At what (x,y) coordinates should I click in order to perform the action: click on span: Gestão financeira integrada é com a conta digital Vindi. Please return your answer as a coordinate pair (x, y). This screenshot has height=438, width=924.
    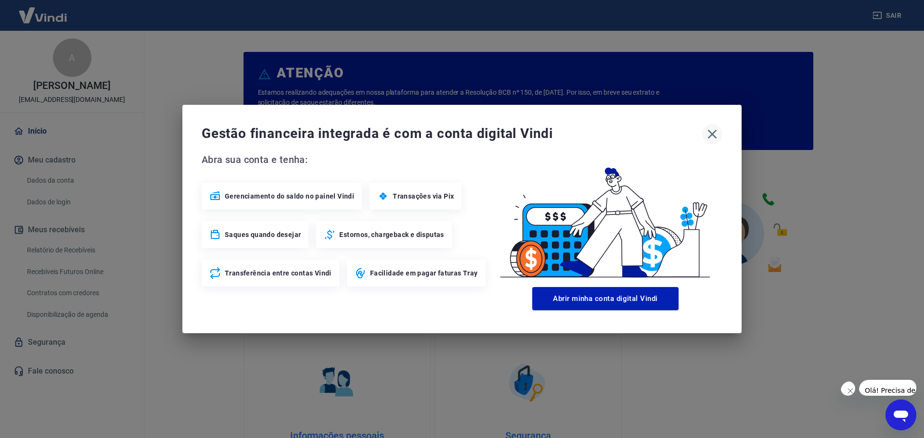
    Looking at the image, I should click on (452, 134).